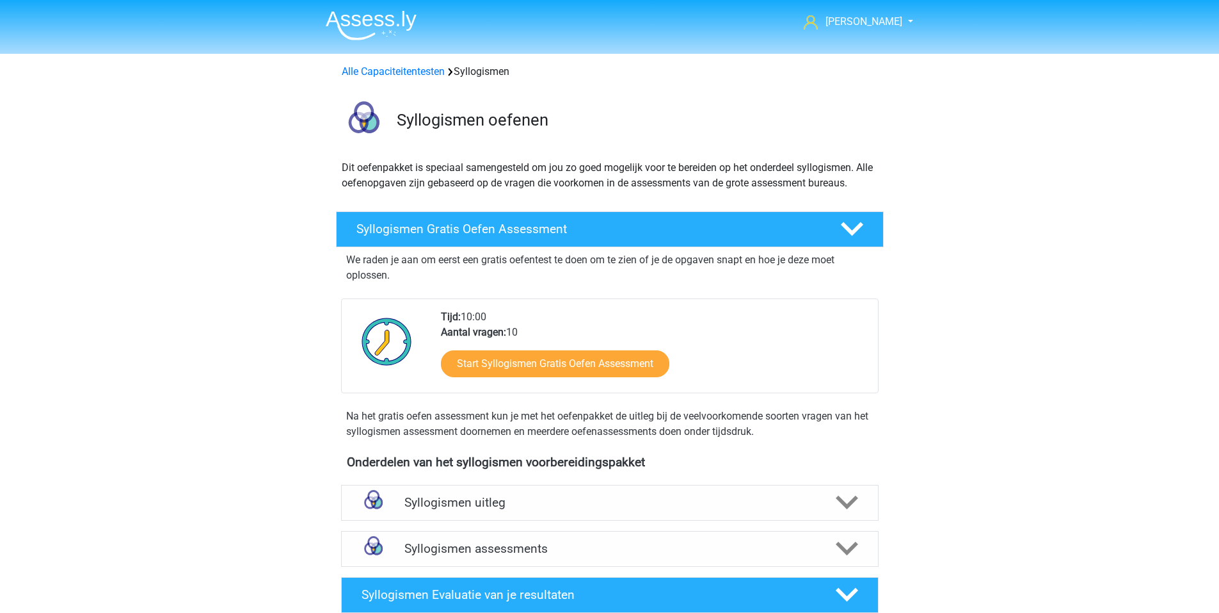 Image resolution: width=1219 pixels, height=613 pixels. I want to click on h4: Syllogismen assessments, so click(610, 548).